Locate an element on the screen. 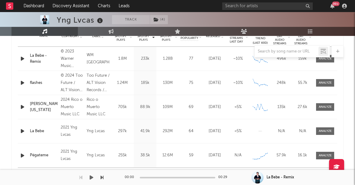 This screenshot has height=185, width=355. div: 00:29 is located at coordinates (224, 178).